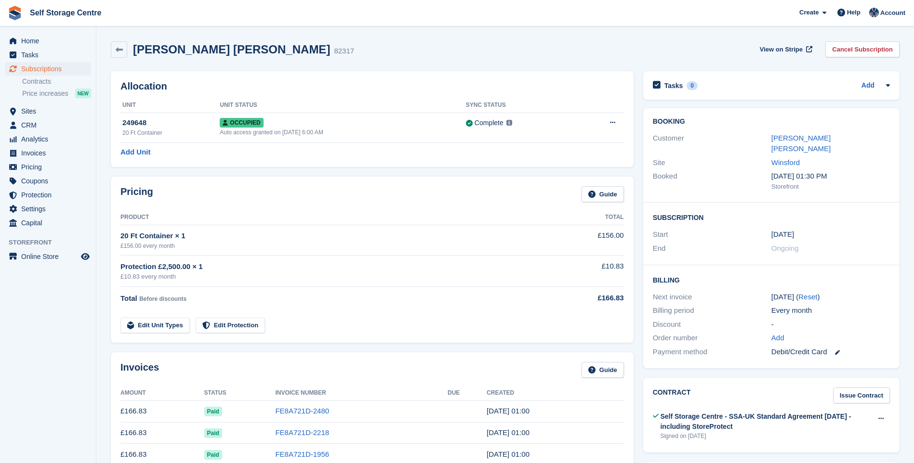 The height and width of the screenshot is (463, 914). I want to click on th: Created, so click(555, 394).